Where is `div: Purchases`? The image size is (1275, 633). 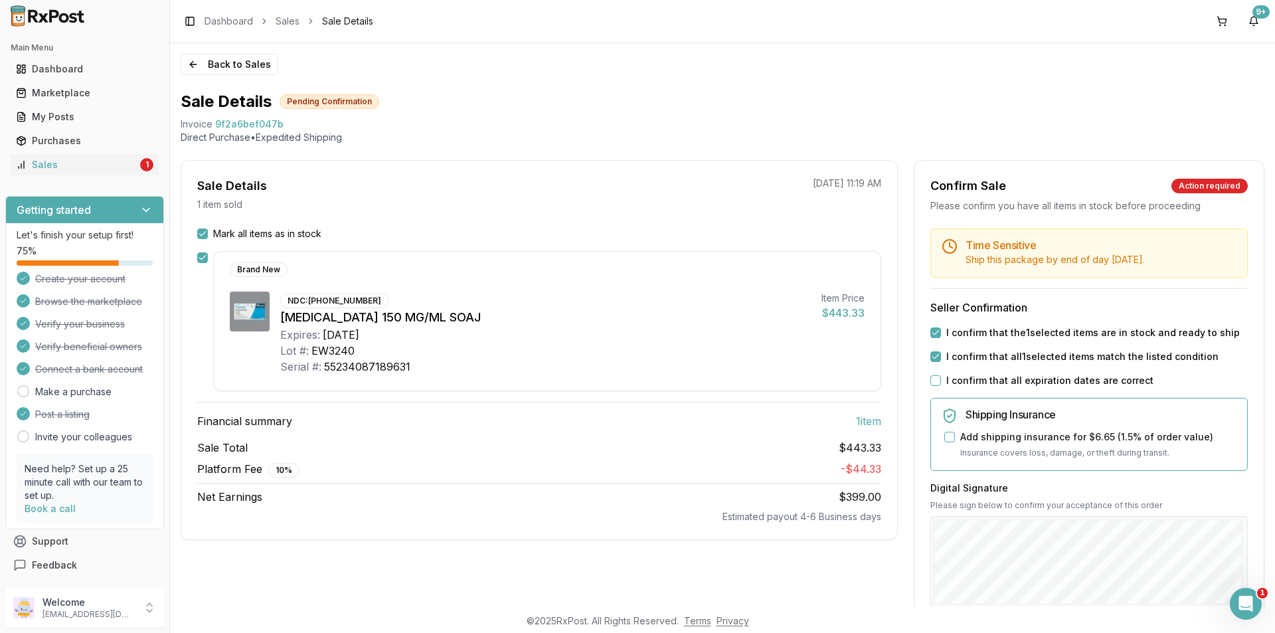 div: Purchases is located at coordinates (84, 141).